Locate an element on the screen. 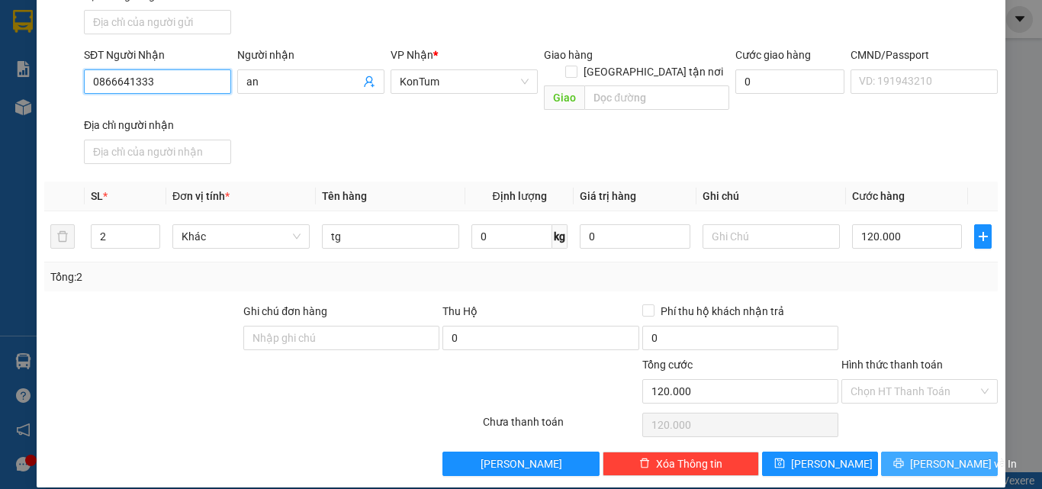  span: SL is located at coordinates (97, 196).